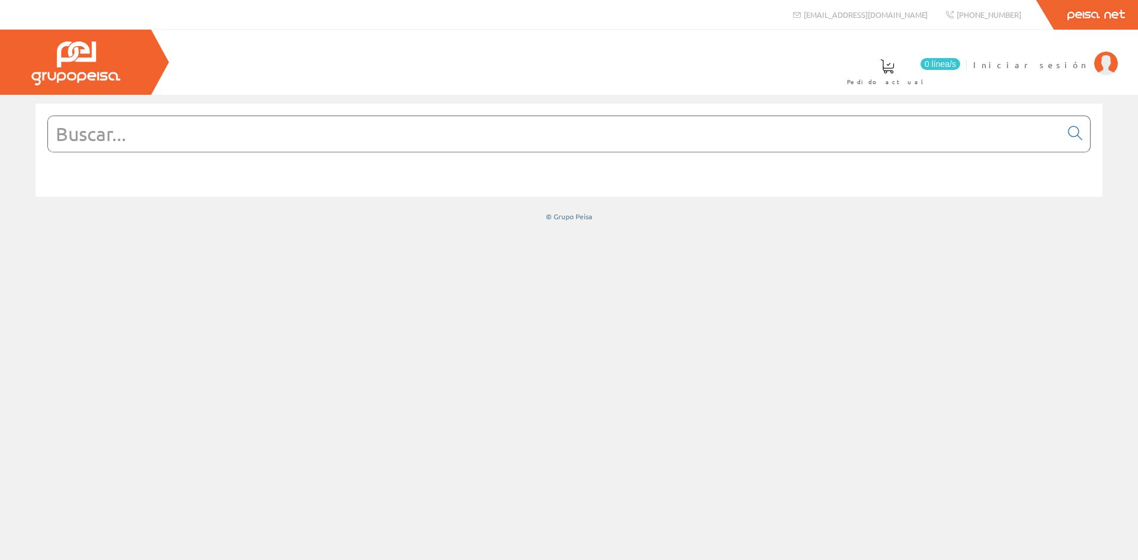 This screenshot has width=1138, height=560. Describe the element at coordinates (554, 134) in the screenshot. I see `input: Buscar...` at that location.